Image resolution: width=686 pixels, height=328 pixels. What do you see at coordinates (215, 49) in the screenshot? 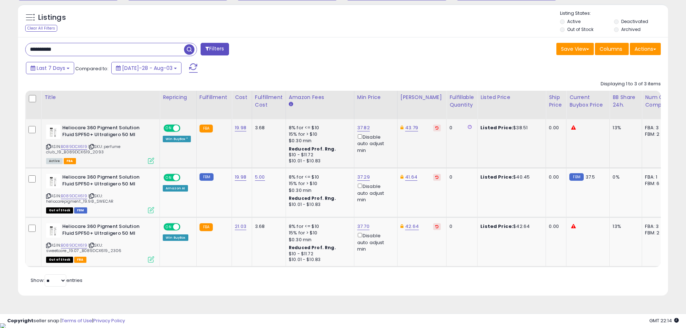
I see `button: Filters` at bounding box center [215, 49].